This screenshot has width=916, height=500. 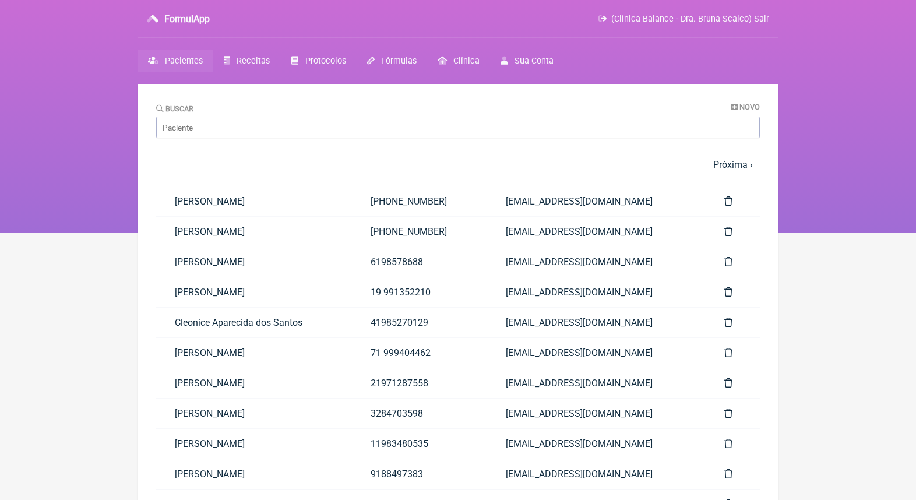 What do you see at coordinates (398, 61) in the screenshot?
I see `span: Fórmulas` at bounding box center [398, 61].